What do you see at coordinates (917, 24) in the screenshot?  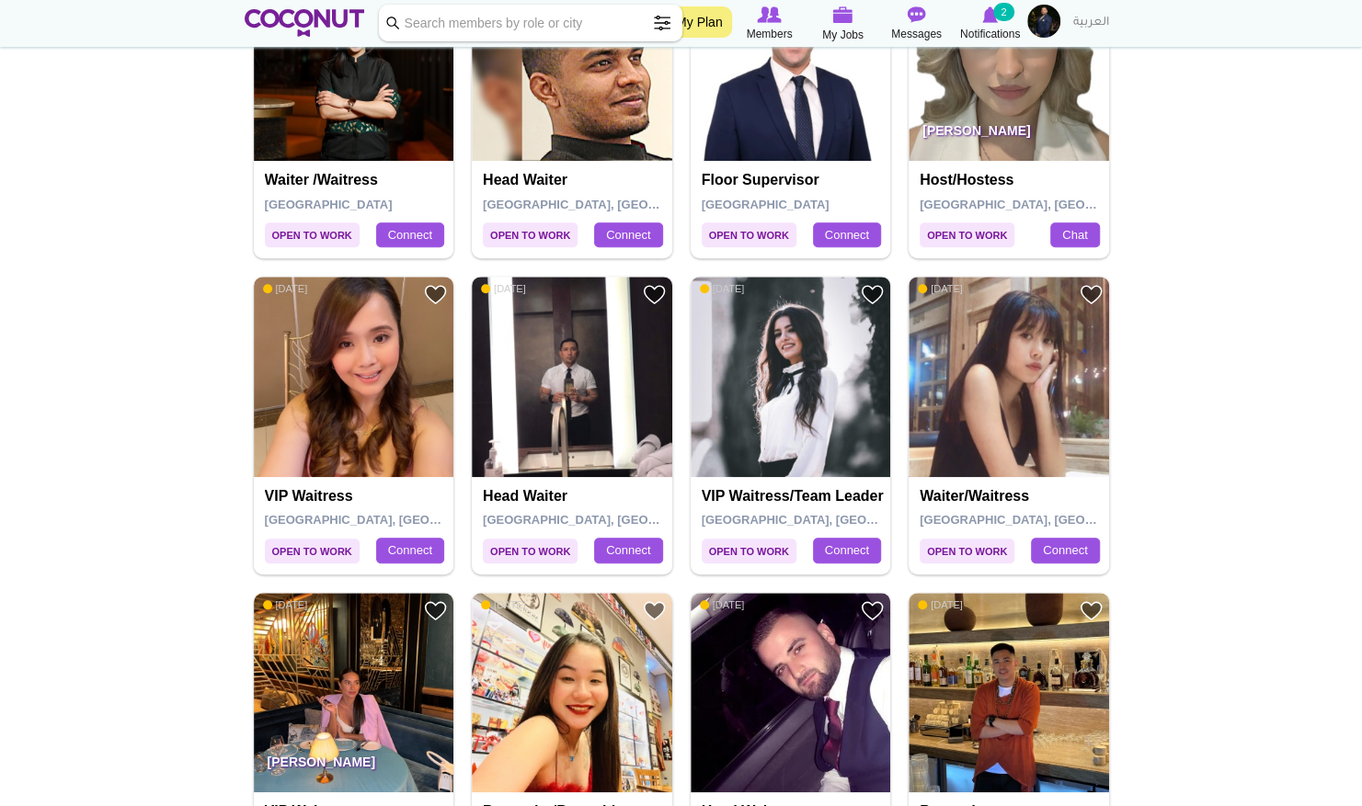 I see `a: Messages Messages` at bounding box center [917, 24].